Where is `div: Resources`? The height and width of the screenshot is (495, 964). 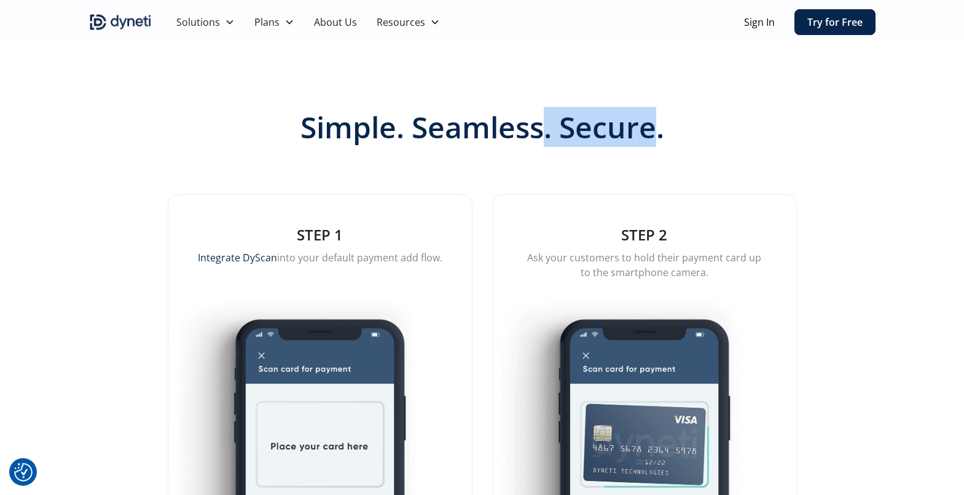 div: Resources is located at coordinates (401, 22).